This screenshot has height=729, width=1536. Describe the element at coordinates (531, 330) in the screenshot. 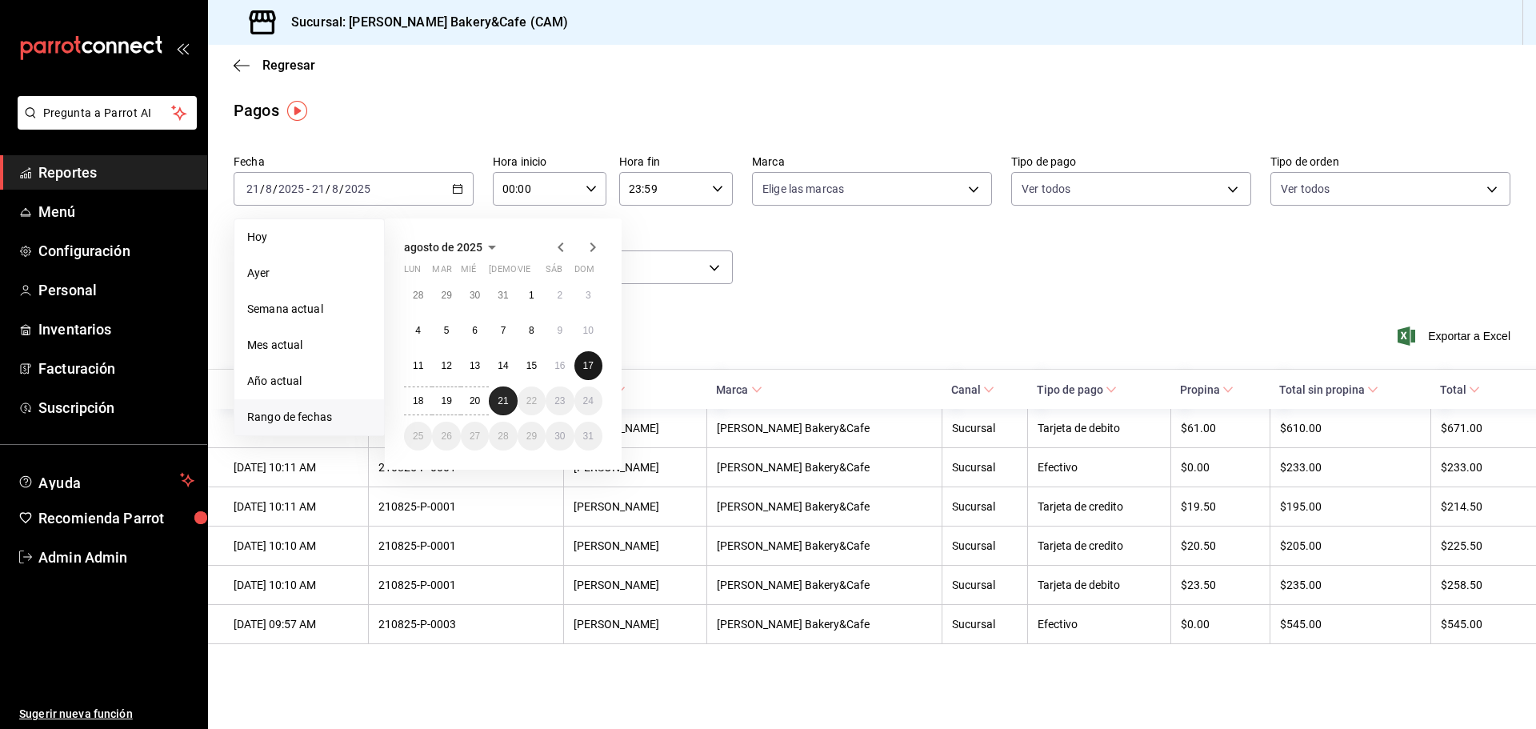

I see `abbr: 8 de agosto de 2025` at that location.